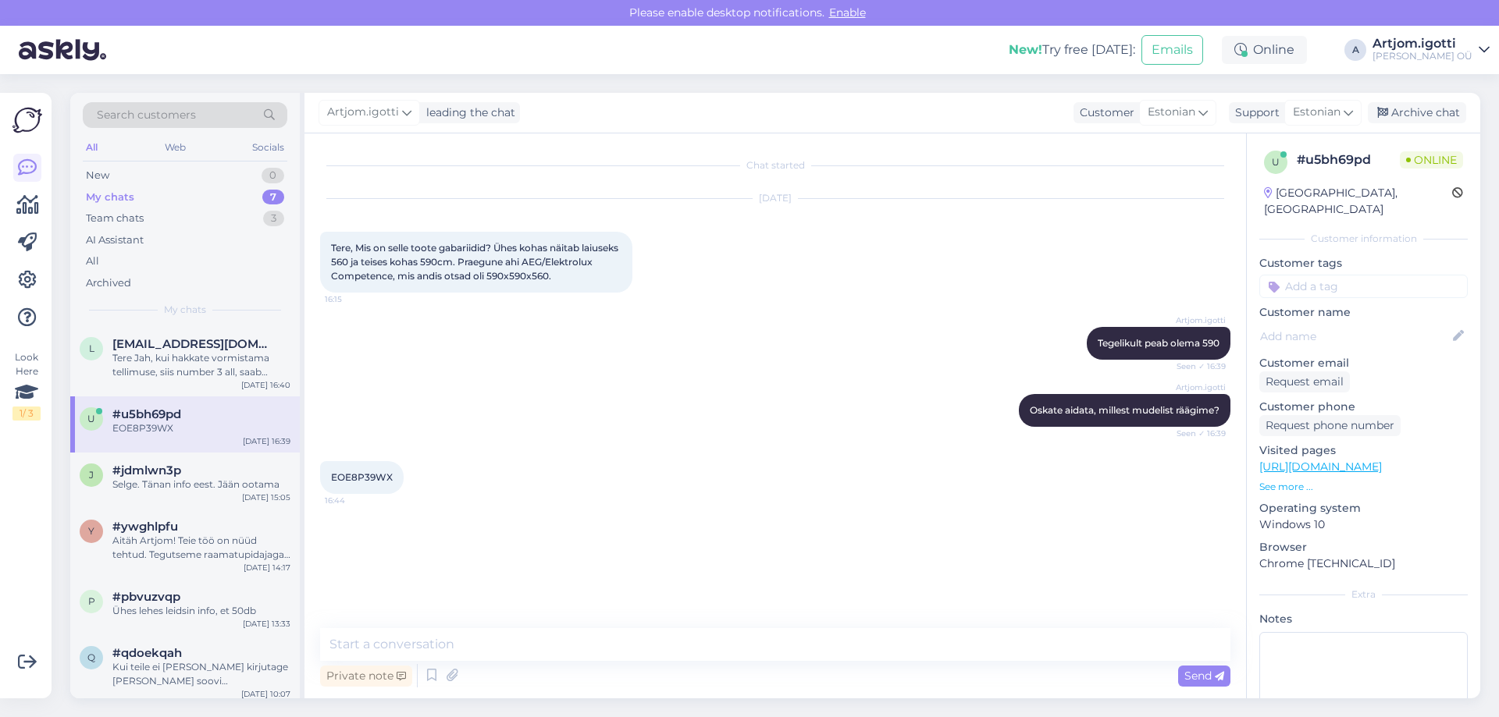 This screenshot has height=717, width=1499. Describe the element at coordinates (1363, 450) in the screenshot. I see `p: Visited pages` at that location.